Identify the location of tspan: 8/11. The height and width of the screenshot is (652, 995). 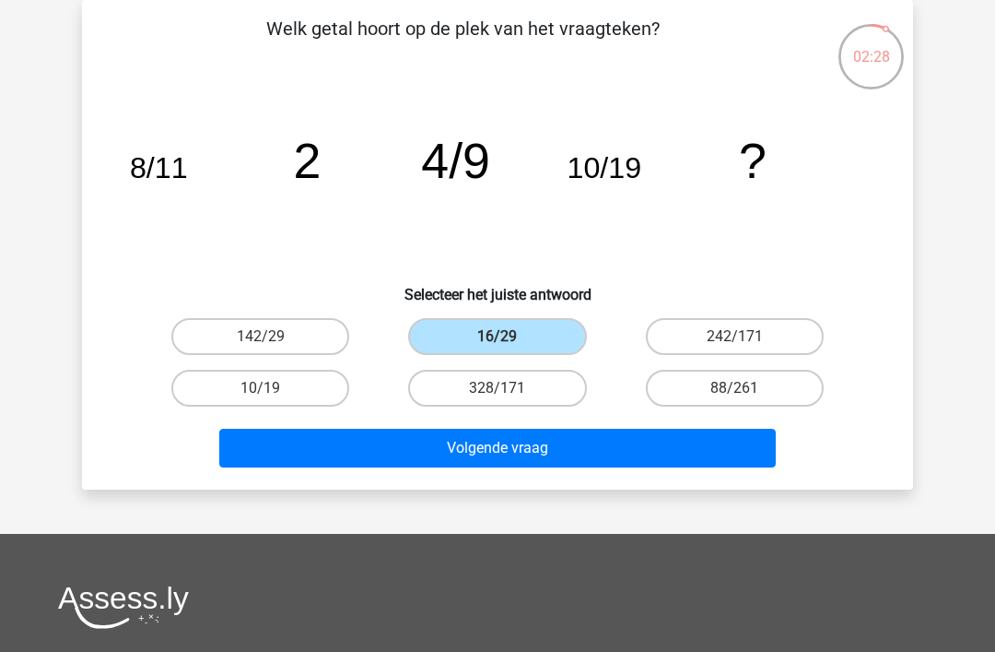
(159, 168).